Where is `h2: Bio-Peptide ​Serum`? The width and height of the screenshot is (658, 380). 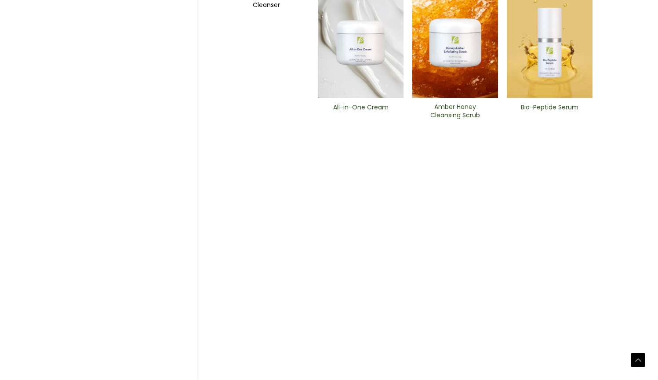
h2: Bio-Peptide ​Serum is located at coordinates (550, 112).